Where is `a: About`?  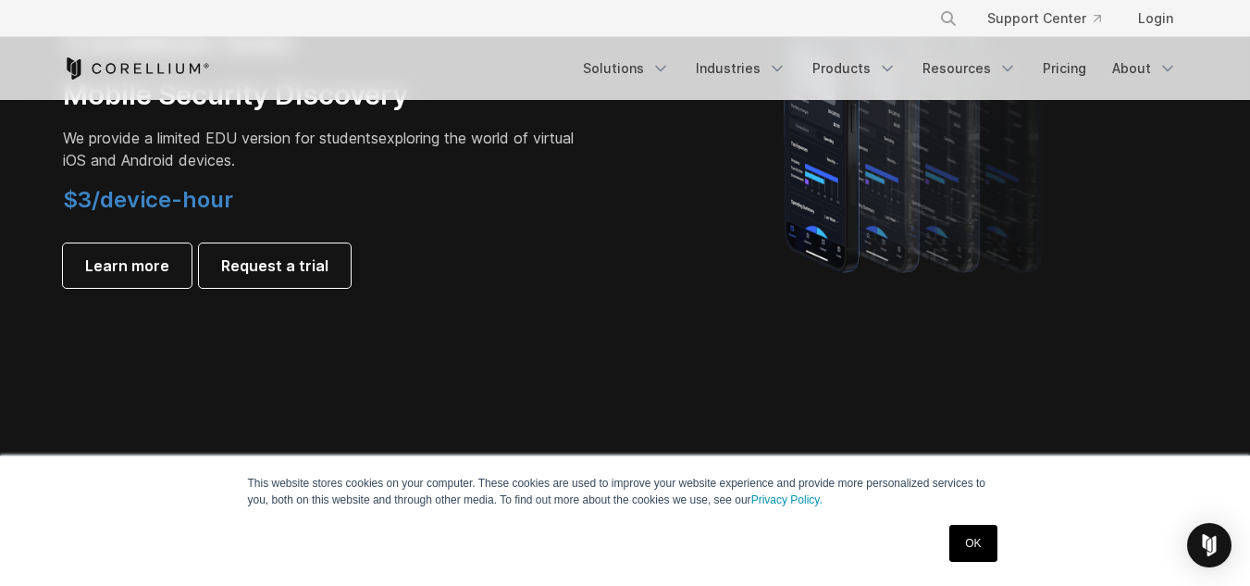 a: About is located at coordinates (1145, 68).